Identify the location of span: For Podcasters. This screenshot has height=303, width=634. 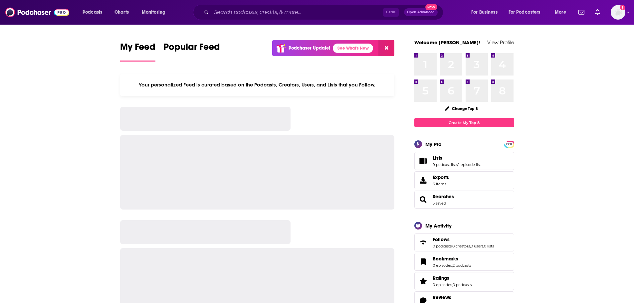
(524, 12).